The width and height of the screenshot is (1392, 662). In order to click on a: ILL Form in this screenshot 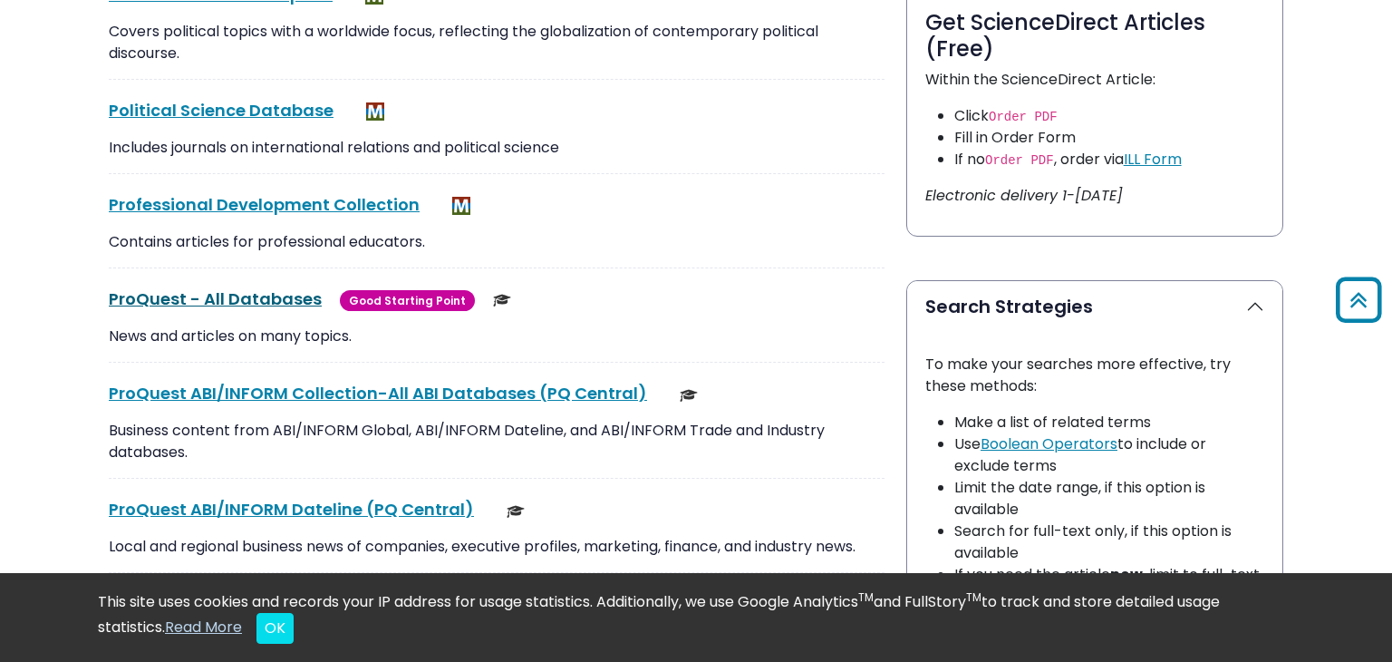, I will do `click(1153, 159)`.